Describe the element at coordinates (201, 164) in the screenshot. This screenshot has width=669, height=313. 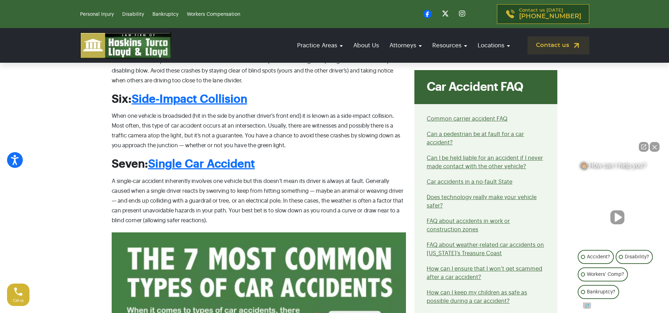
I see `a: Single Car Accident` at that location.